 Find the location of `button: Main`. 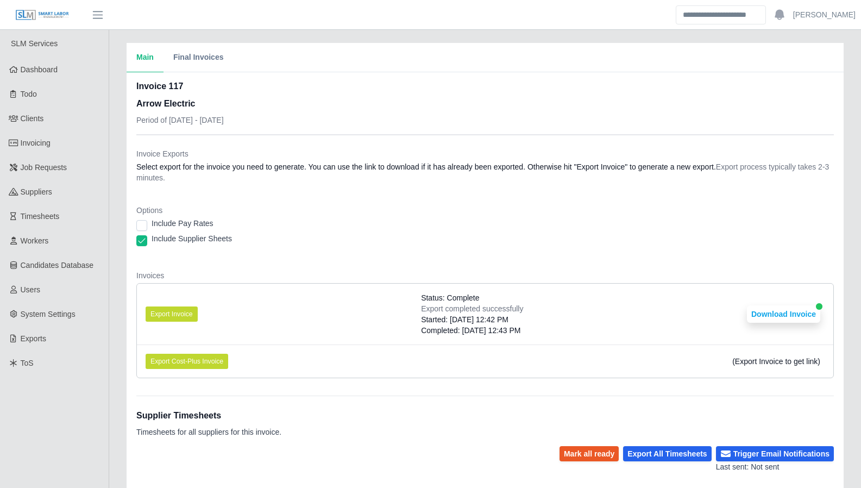

button: Main is located at coordinates (145, 58).